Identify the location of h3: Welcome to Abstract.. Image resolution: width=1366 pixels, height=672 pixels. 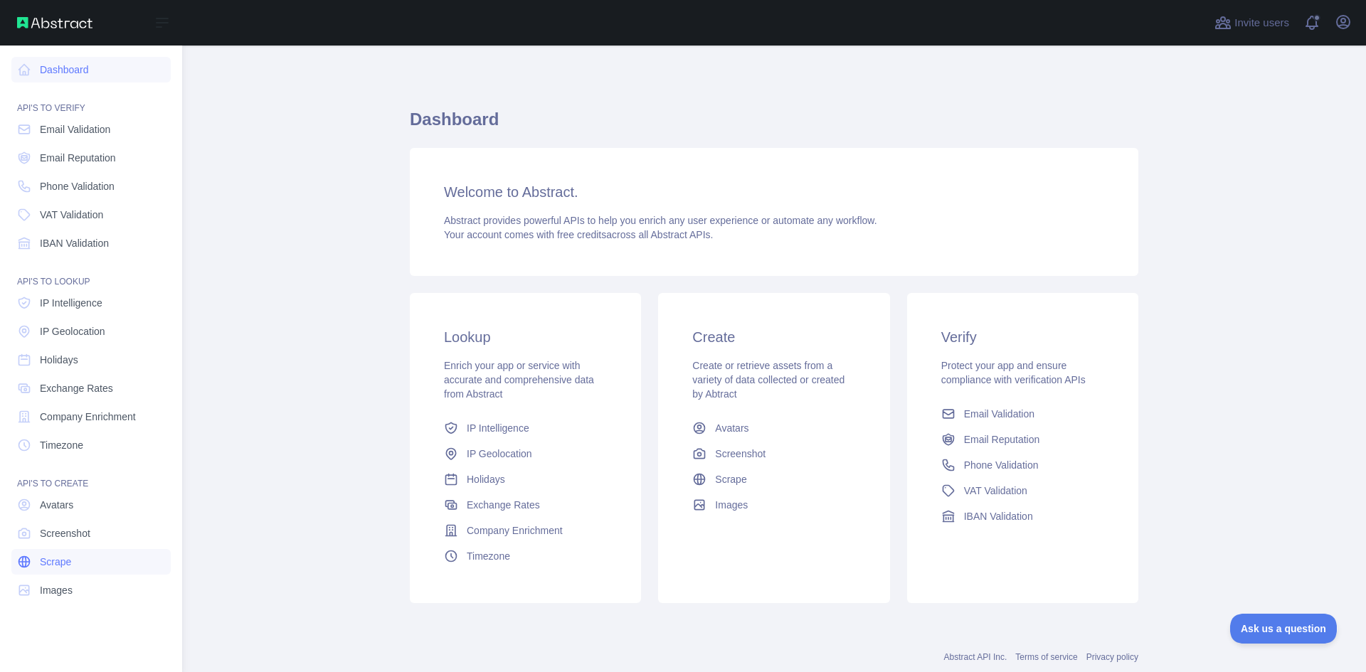
(774, 192).